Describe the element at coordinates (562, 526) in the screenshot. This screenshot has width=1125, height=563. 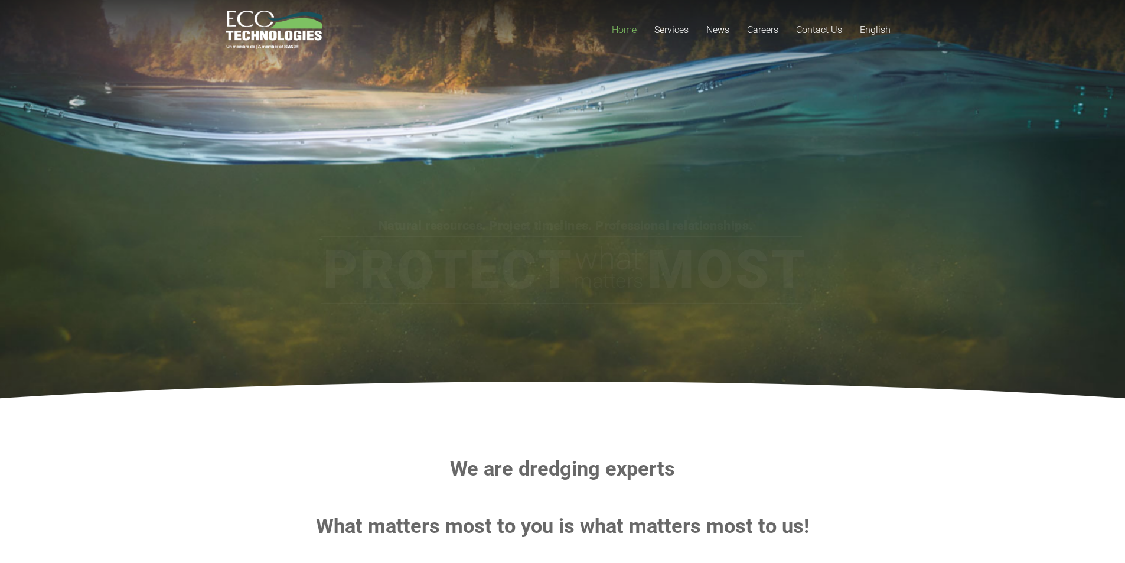
I see `strong: What matters most to you is what matters most to us!` at that location.